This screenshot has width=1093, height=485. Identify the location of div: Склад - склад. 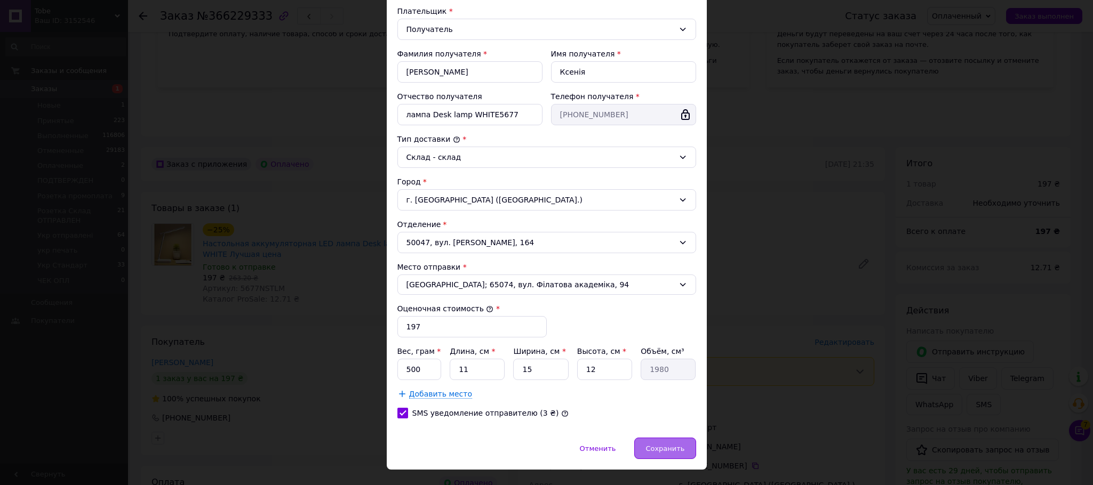
(540, 157).